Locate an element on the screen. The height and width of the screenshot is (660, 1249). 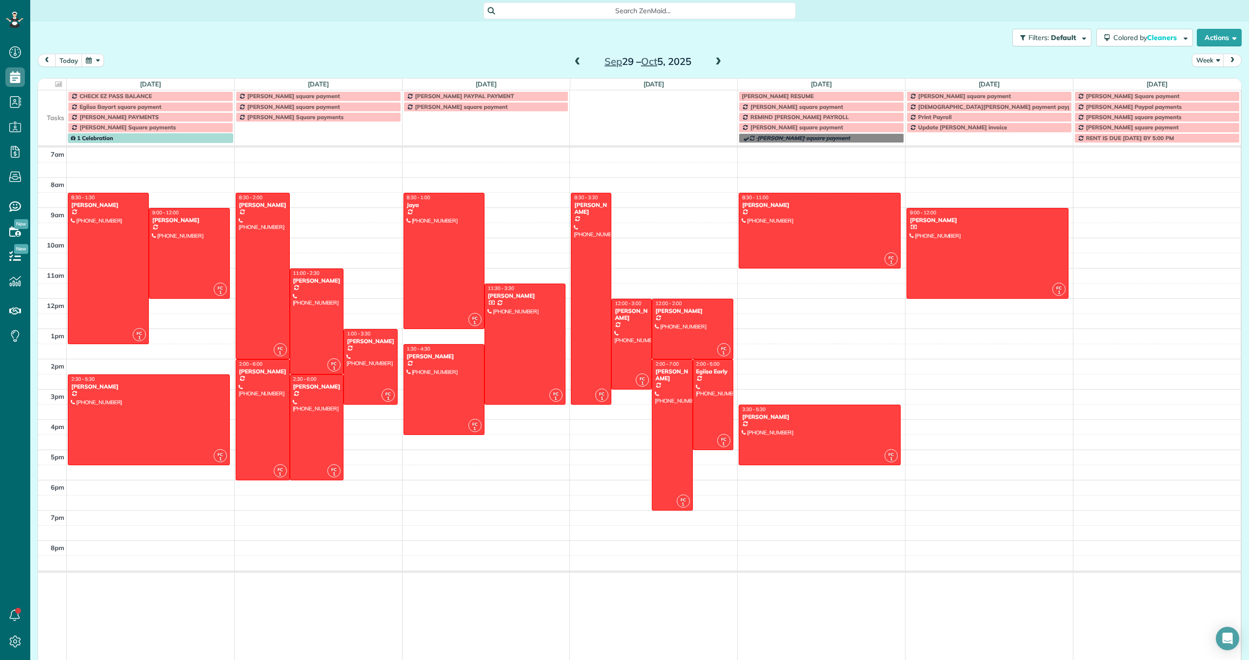
span: 12:00 - 3:00 is located at coordinates (628, 303).